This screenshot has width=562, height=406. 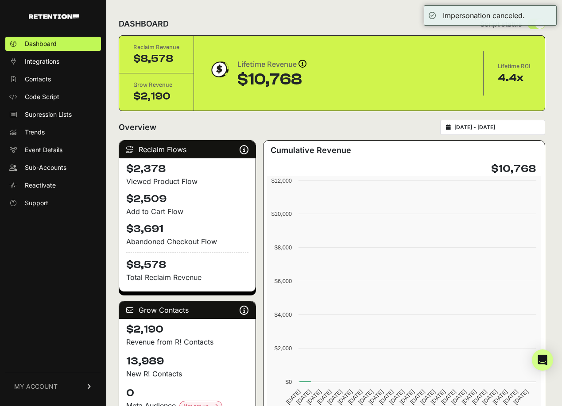 I want to click on text: $4,000, so click(x=283, y=315).